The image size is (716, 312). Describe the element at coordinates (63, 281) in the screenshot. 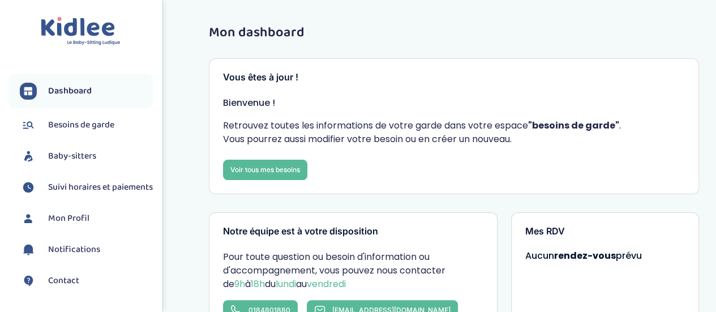

I see `span: Contact` at that location.